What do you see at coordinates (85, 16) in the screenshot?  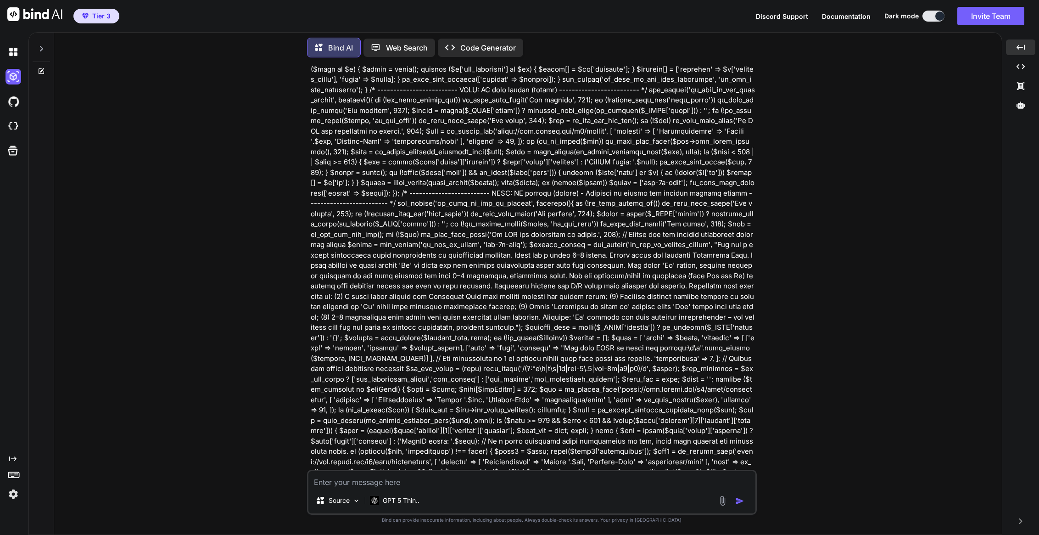 I see `img: premium` at bounding box center [85, 16].